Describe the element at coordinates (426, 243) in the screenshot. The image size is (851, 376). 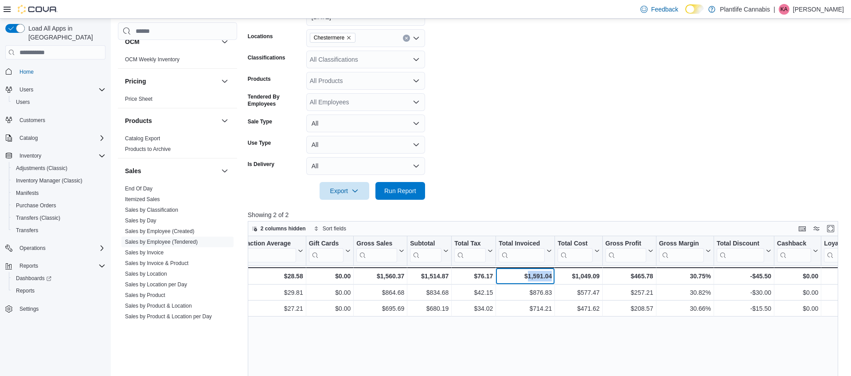
I see `div: Subtotal` at that location.